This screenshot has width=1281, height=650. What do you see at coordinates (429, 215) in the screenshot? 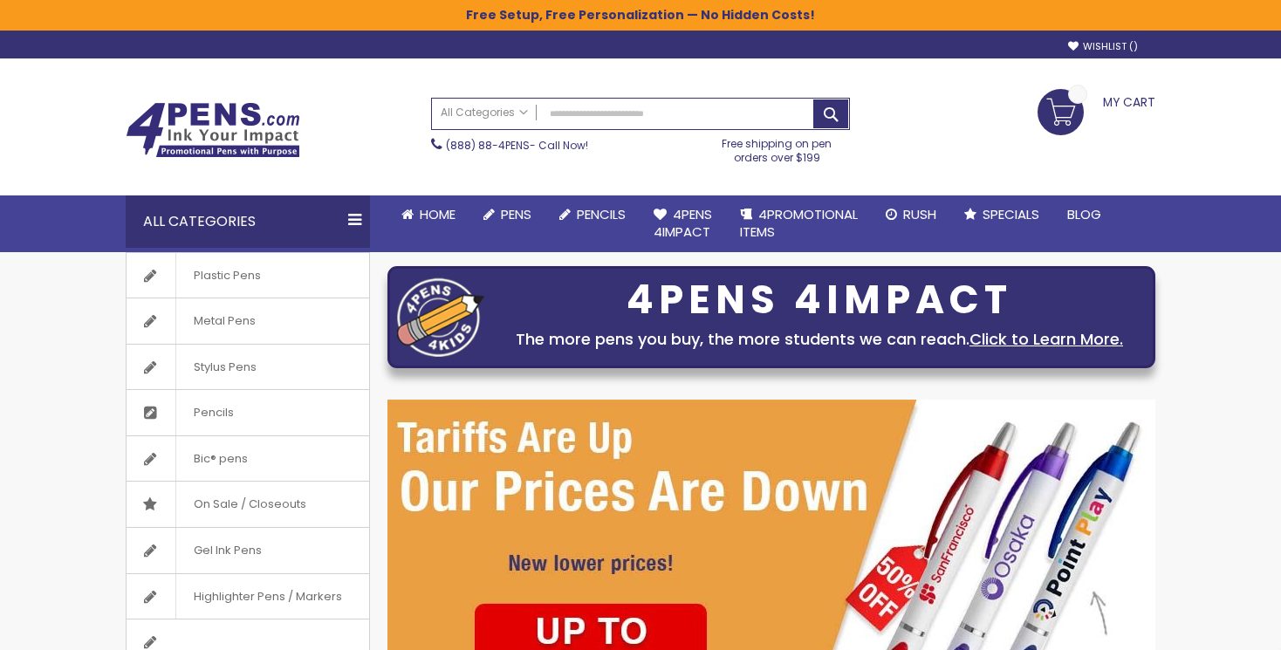
I see `a: Home` at bounding box center [429, 215].